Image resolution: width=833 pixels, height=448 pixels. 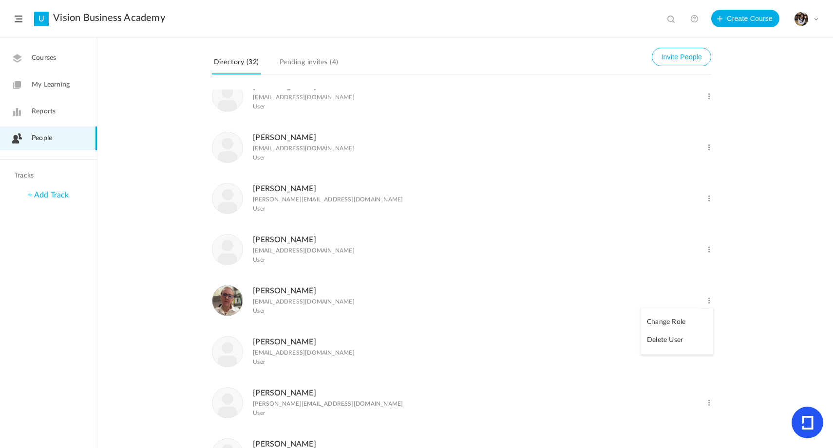 I want to click on a: Vision Business Academy, so click(x=109, y=18).